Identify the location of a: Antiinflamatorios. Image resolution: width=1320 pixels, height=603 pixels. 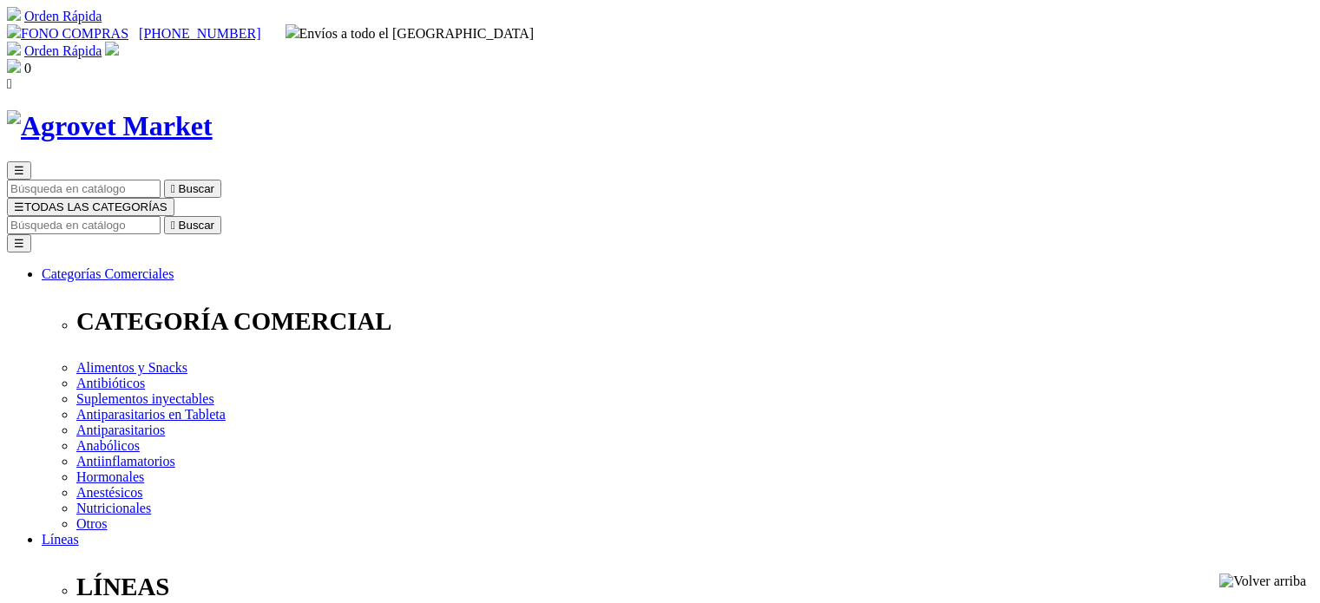
(126, 461).